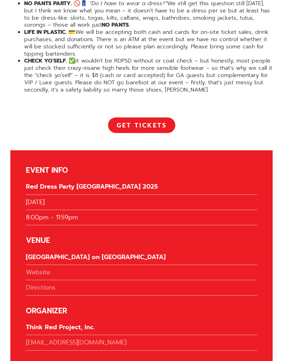 The image size is (283, 361). Describe the element at coordinates (149, 43) in the screenshot. I see `li: We will be accepting both cash and cards for on-site ticket sales, drink purchases, and donations...` at that location.